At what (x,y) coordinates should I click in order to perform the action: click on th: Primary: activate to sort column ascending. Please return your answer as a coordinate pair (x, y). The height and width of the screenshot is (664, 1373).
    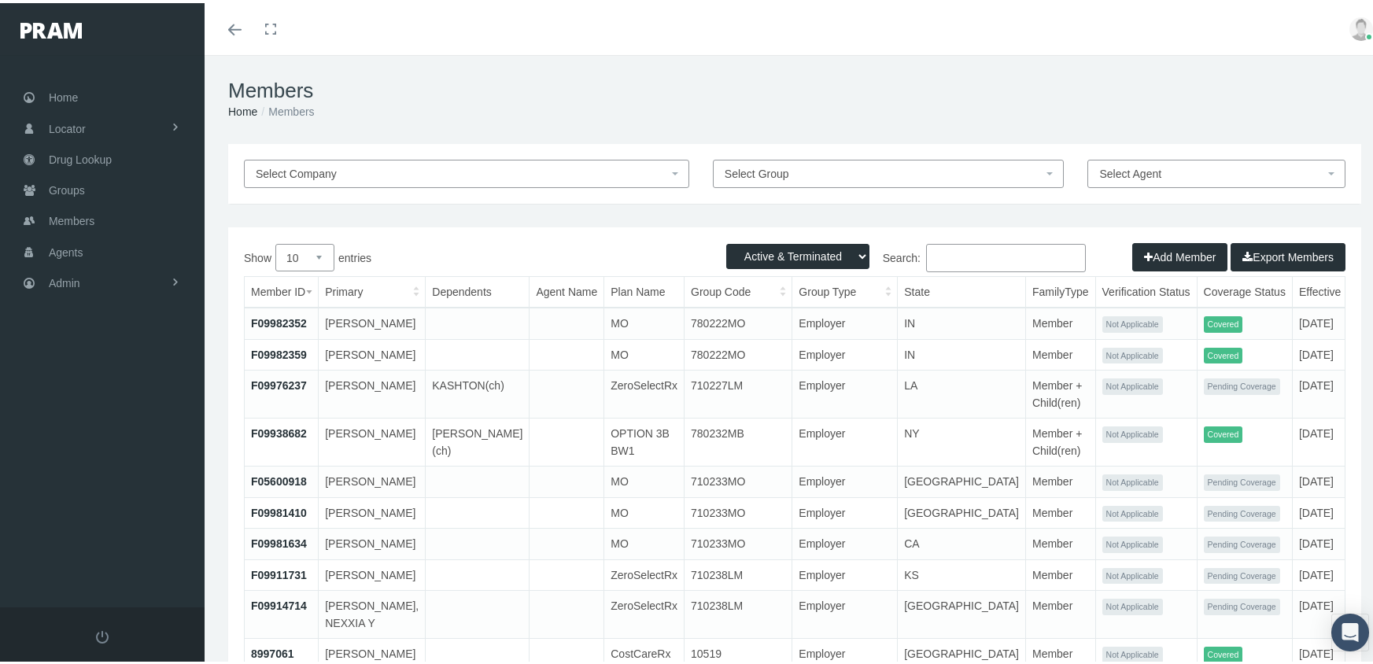
    Looking at the image, I should click on (372, 289).